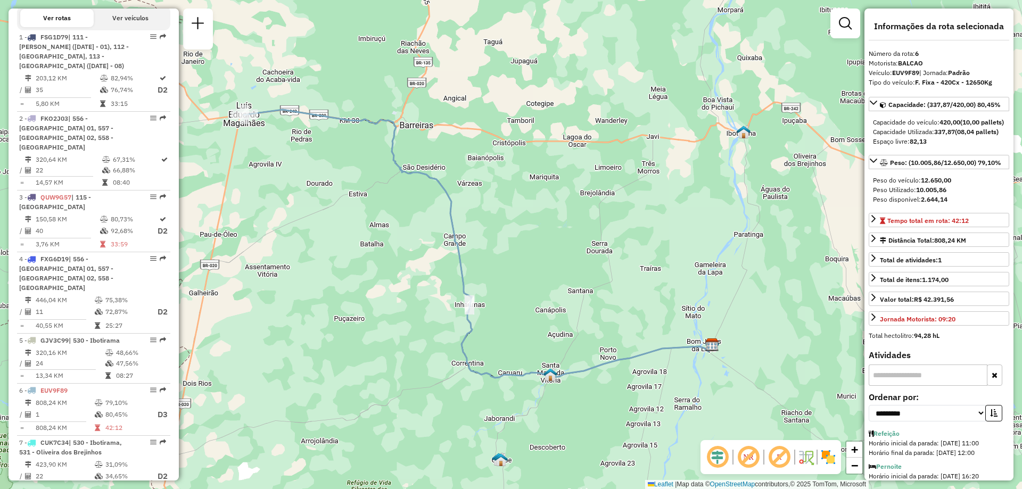 The width and height of the screenshot is (1022, 489). What do you see at coordinates (126, 300) in the screenshot?
I see `td: 75,38%` at bounding box center [126, 300].